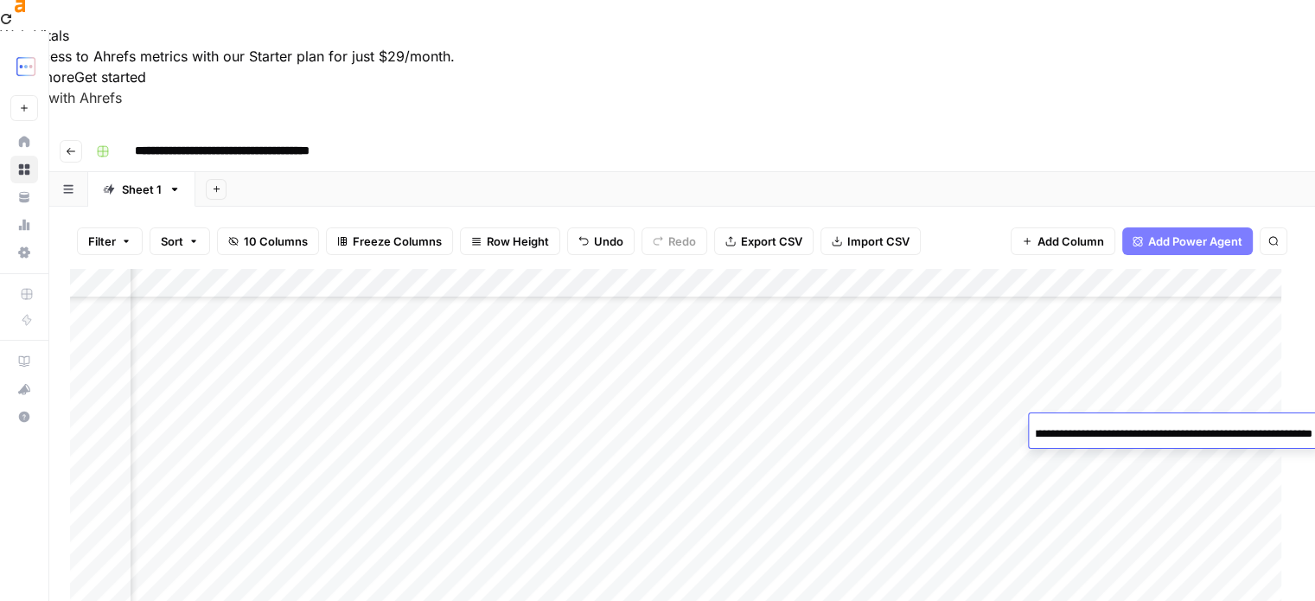 The image size is (1315, 601). What do you see at coordinates (1195, 241) in the screenshot?
I see `span: Add Power Agent` at bounding box center [1195, 241].